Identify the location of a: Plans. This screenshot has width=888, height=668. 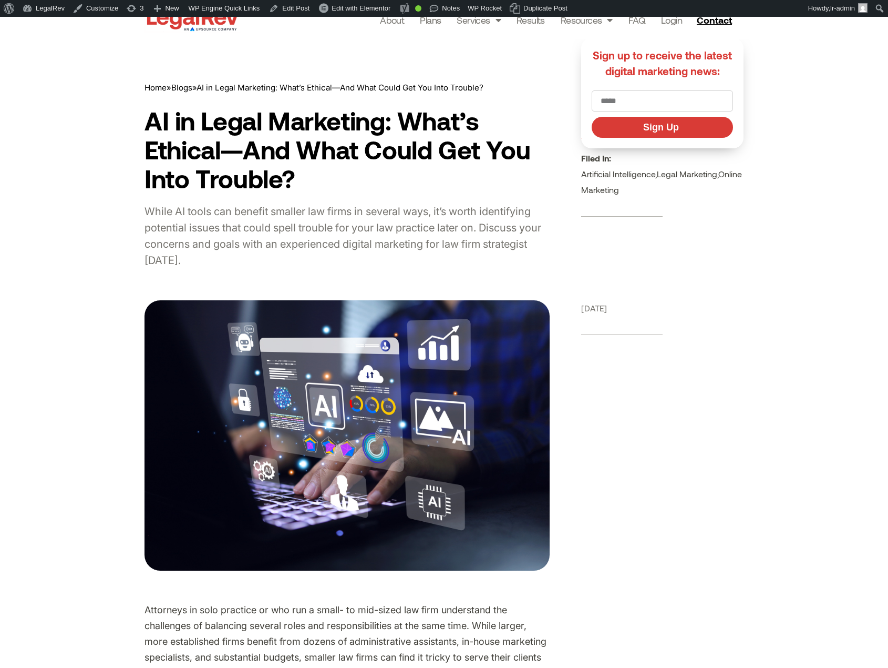
(431, 20).